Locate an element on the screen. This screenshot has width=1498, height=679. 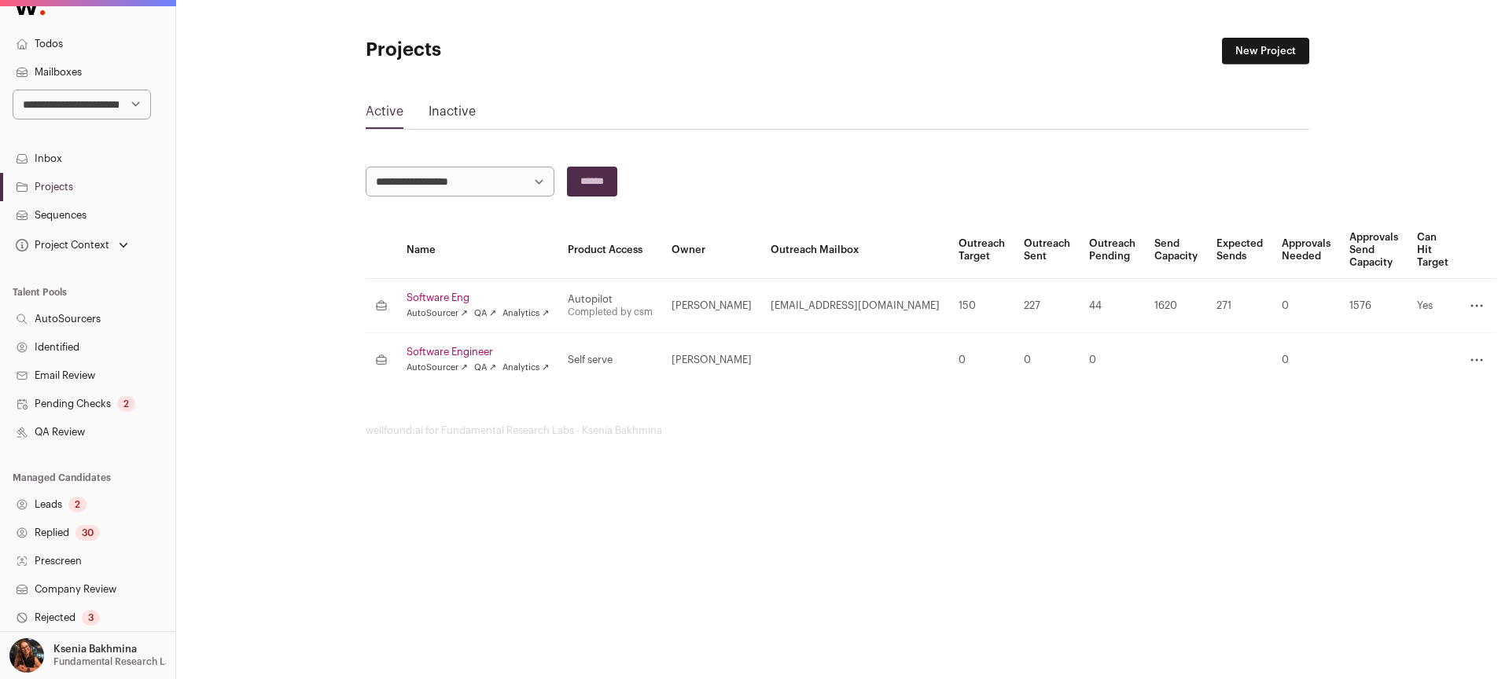
img: 13968079-medium_jpg is located at coordinates (27, 656).